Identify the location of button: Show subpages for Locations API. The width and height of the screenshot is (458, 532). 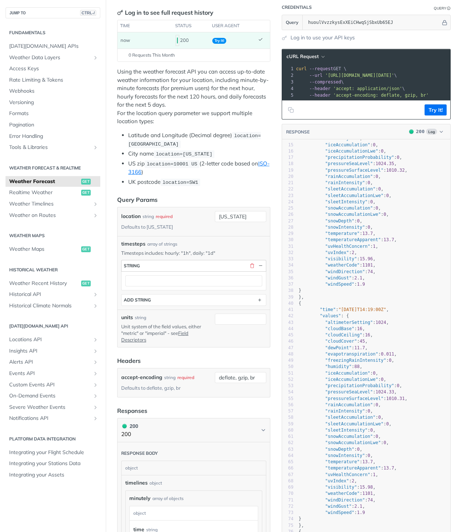
(96, 339).